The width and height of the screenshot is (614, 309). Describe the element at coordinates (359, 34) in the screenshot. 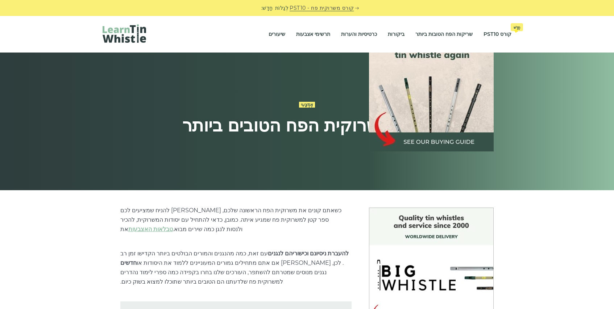

I see `font: כרטיסיות והערות` at that location.